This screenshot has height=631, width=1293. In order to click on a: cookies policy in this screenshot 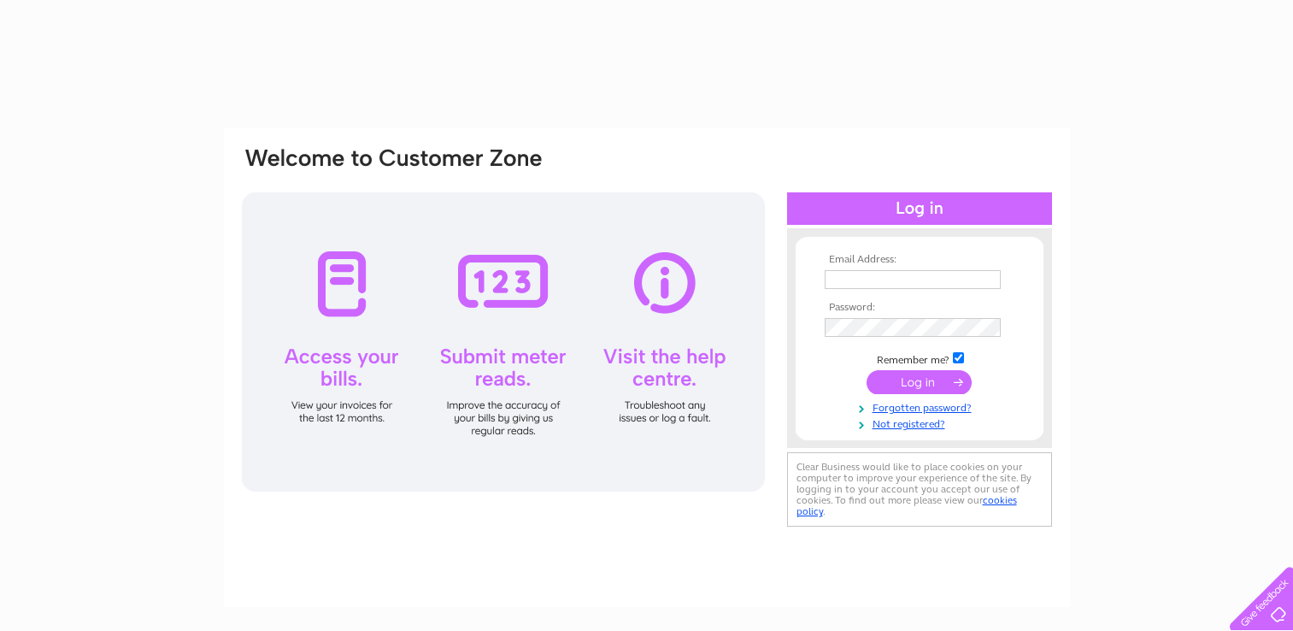, I will do `click(907, 505)`.